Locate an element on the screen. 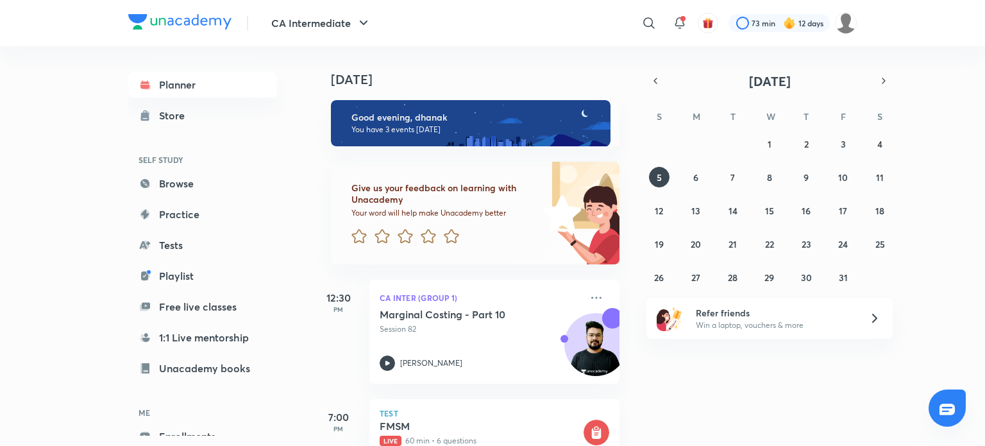 This screenshot has width=985, height=446. h6: SELF STUDY is located at coordinates (203, 160).